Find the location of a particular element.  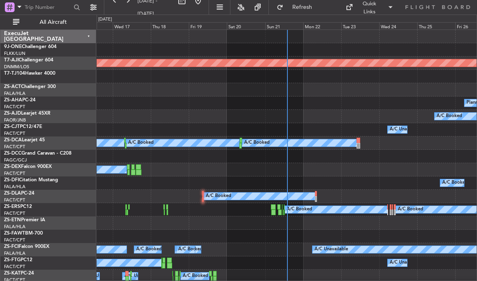

a: FAOR/JNB is located at coordinates (15, 120).